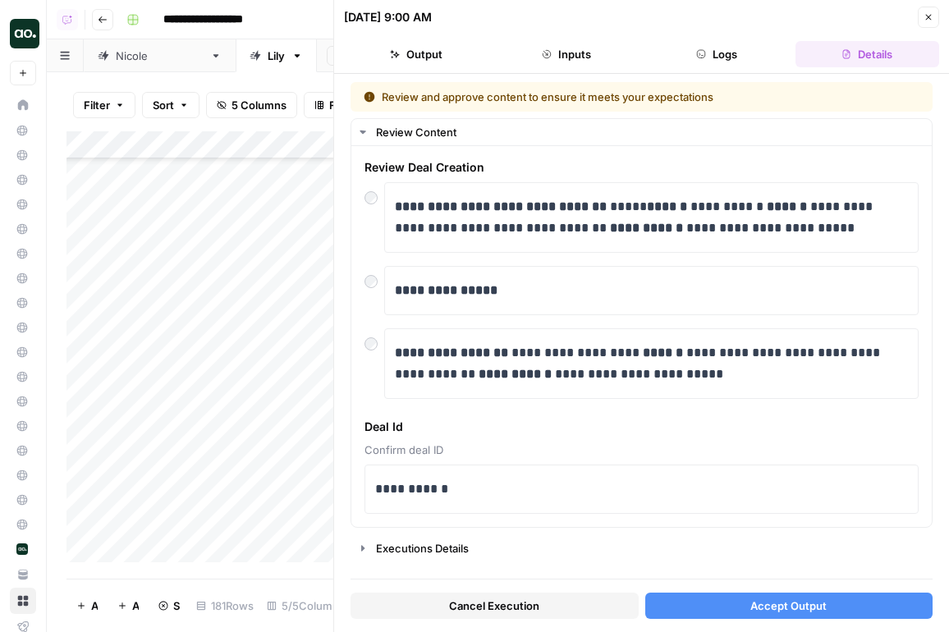  Describe the element at coordinates (641, 168) in the screenshot. I see `span: Review Deal Creation` at that location.